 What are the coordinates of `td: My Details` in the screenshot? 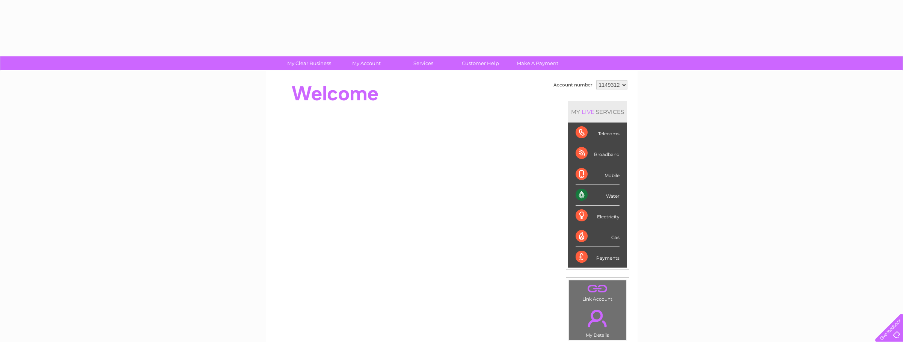 It's located at (597, 321).